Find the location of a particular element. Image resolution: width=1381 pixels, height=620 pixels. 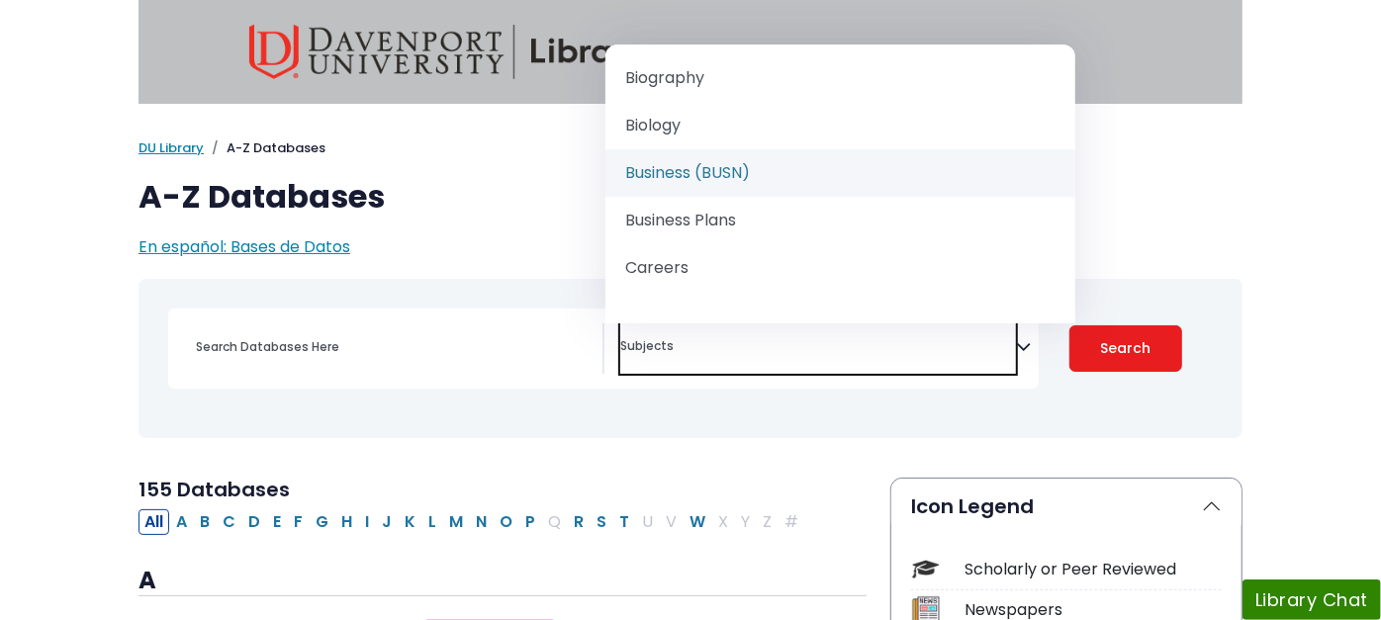

button: Submit for Search Results is located at coordinates (1126, 348).